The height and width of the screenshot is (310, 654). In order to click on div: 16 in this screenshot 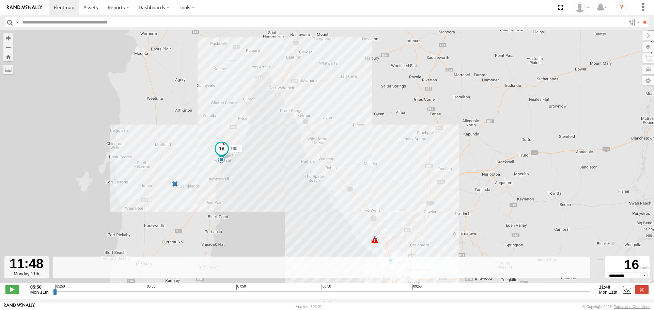, I will do `click(627, 265)`.